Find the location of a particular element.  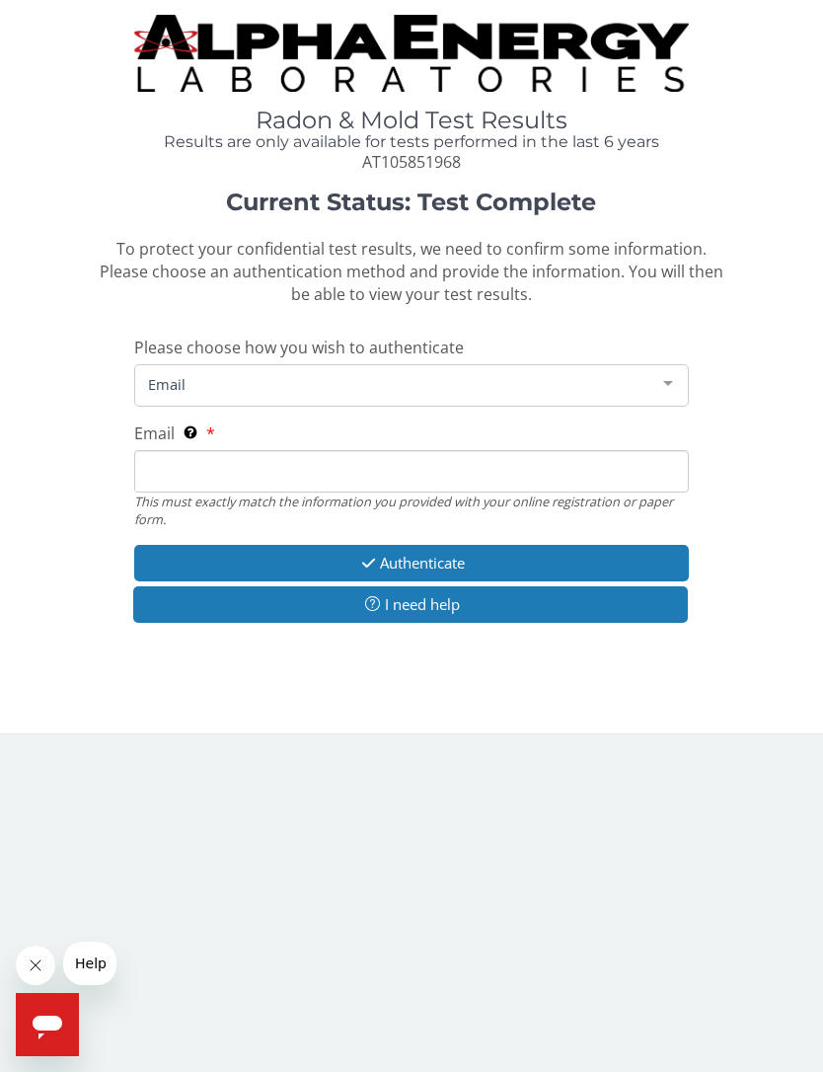

img: TightCrop.jpg is located at coordinates (411, 53).